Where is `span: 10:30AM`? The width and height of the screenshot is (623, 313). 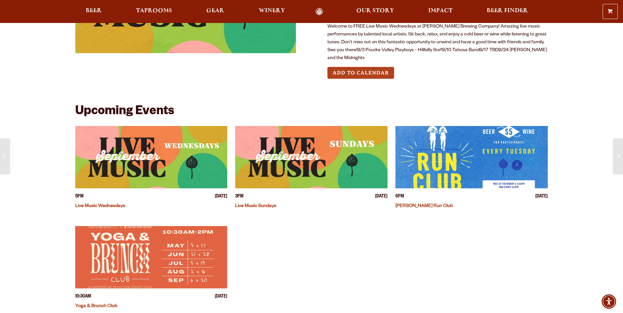
span: 10:30AM is located at coordinates (83, 297).